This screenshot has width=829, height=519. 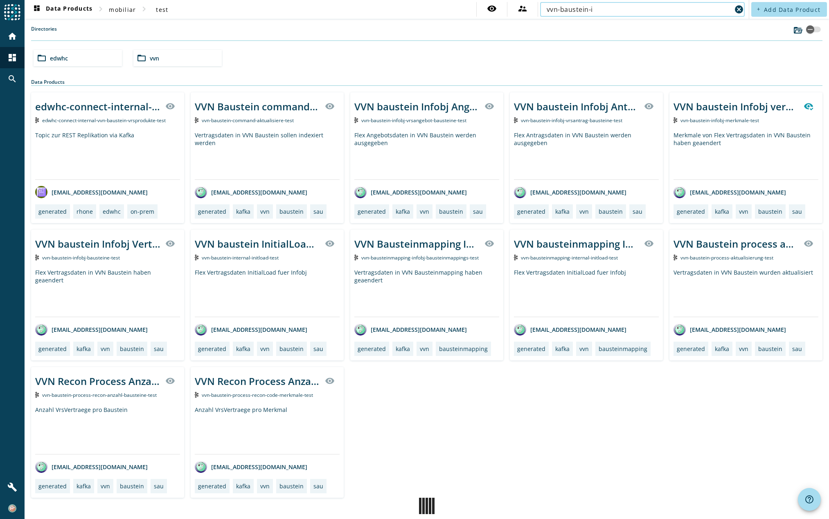 I want to click on div: Flex Vertragsdaten in VVN Baustein haben geaendert, so click(x=108, y=293).